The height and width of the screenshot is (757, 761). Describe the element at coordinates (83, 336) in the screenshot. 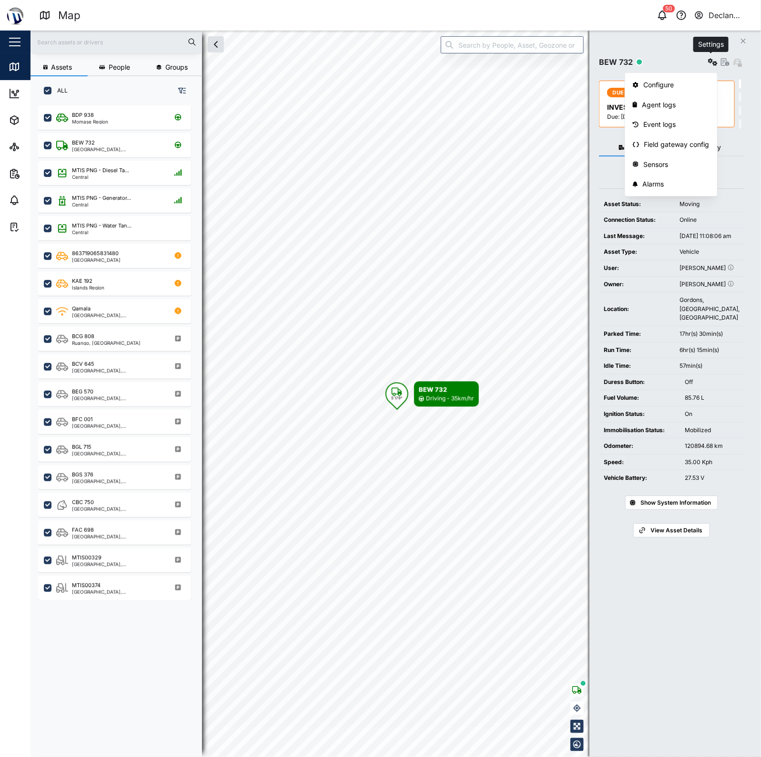

I see `div: BCG 808` at that location.